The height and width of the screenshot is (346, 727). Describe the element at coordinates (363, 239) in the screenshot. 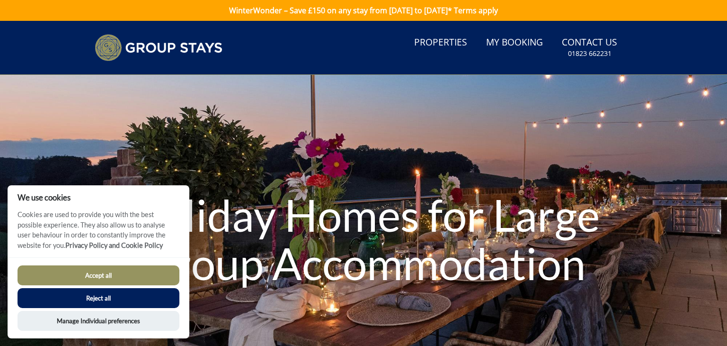

I see `h1: Holiday Homes for Large Group Accommodation` at that location.